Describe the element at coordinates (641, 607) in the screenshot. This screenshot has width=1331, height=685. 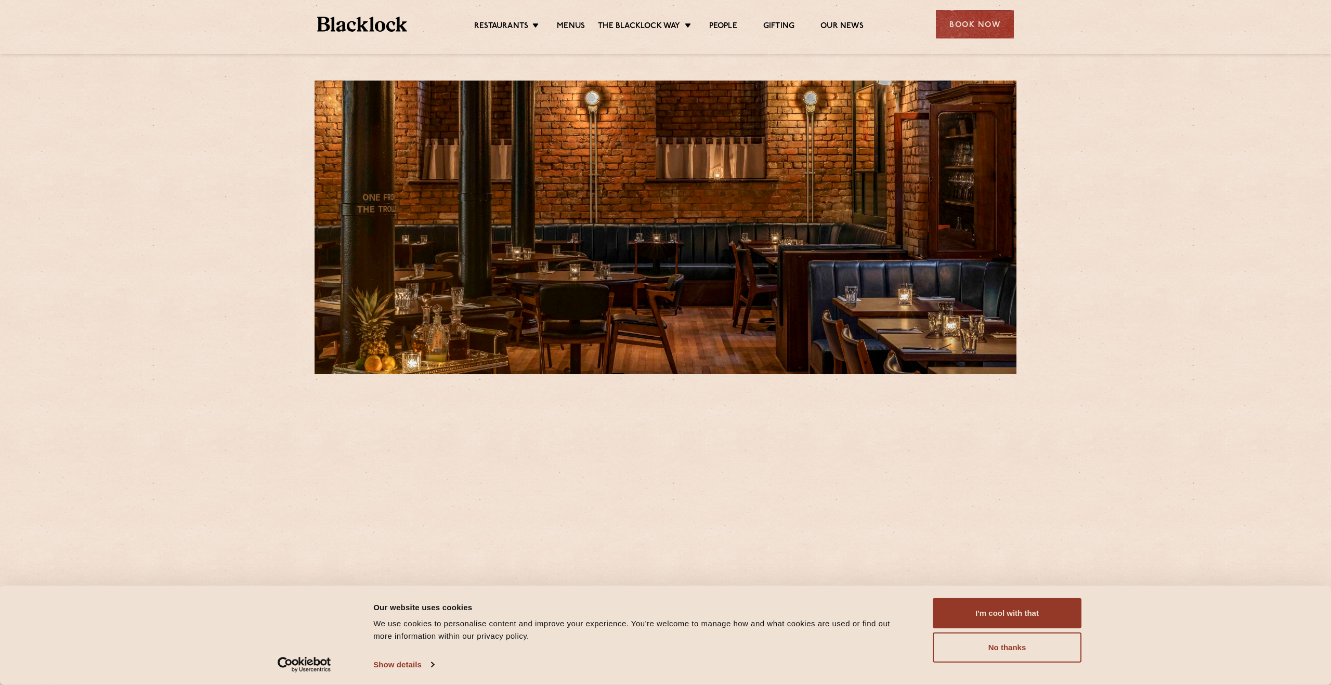
I see `div: Our website uses cookies` at that location.